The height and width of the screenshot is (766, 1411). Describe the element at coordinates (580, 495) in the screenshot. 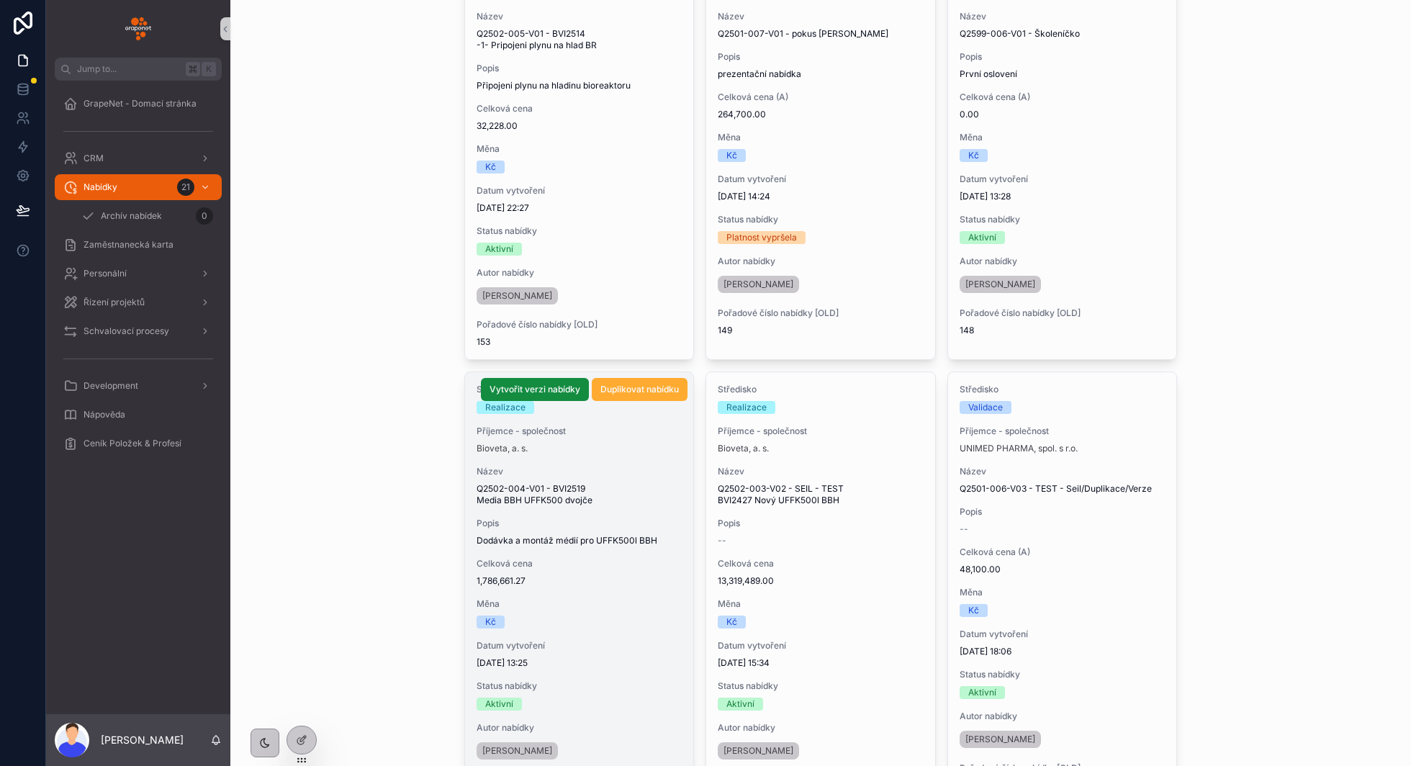

I see `span: Q2502-004-V01 - BVI2519 Media BBH UFFK500 dvojče` at that location.